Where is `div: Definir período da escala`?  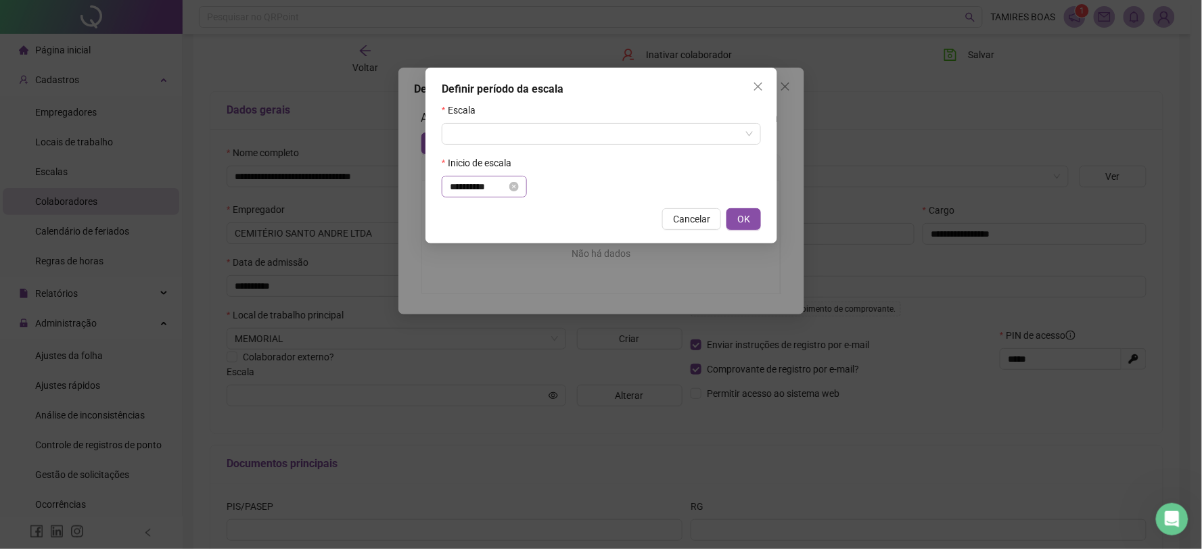 div: Definir período da escala is located at coordinates (601, 89).